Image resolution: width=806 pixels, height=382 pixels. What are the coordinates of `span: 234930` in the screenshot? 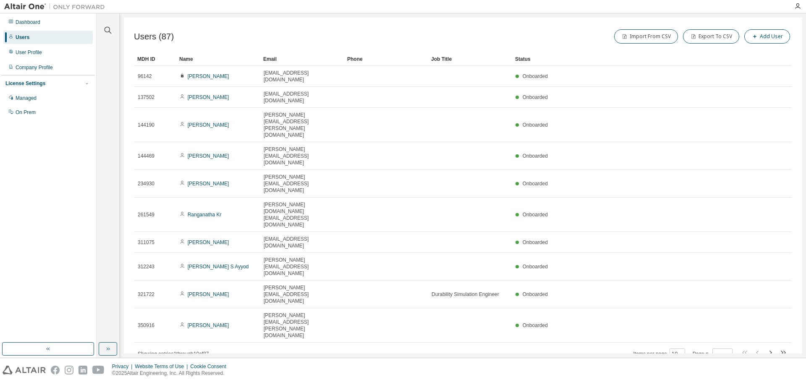 It's located at (146, 184).